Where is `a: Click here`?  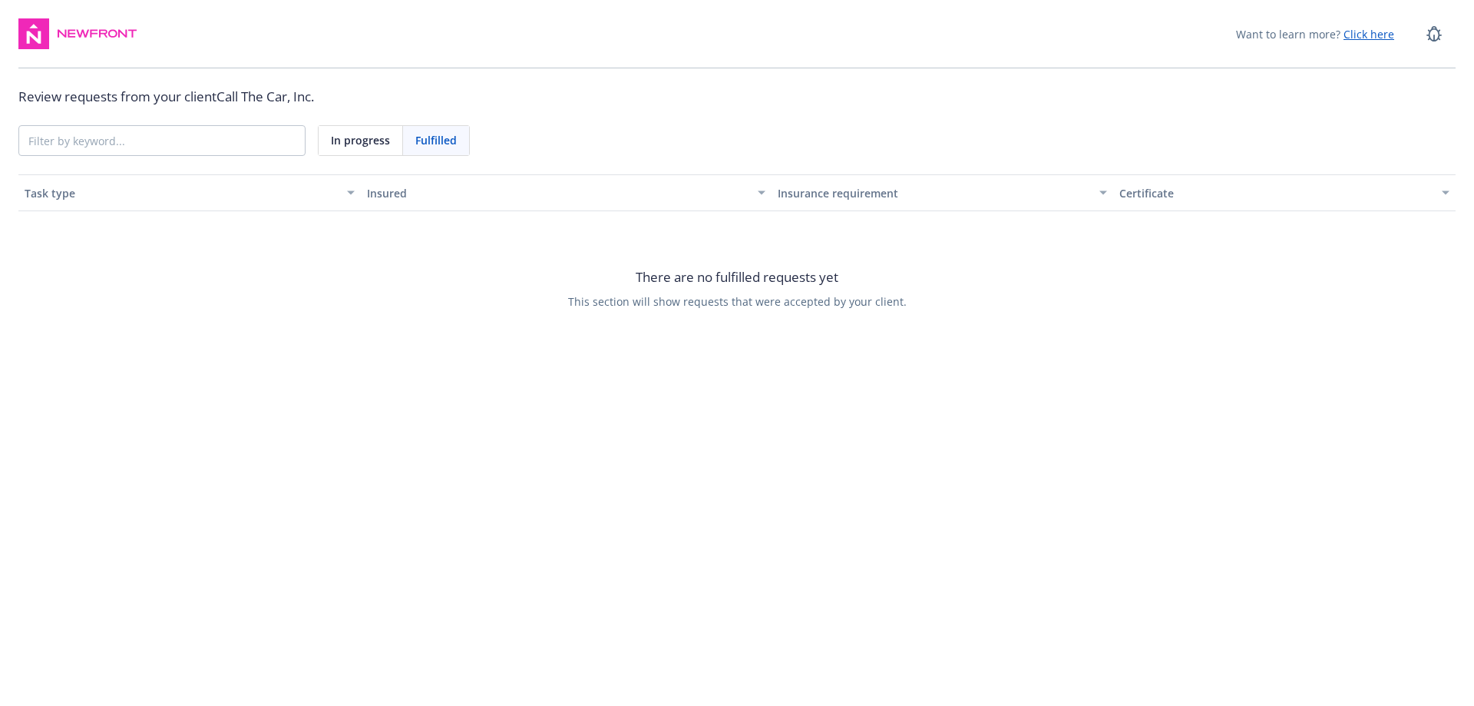
a: Click here is located at coordinates (1369, 34).